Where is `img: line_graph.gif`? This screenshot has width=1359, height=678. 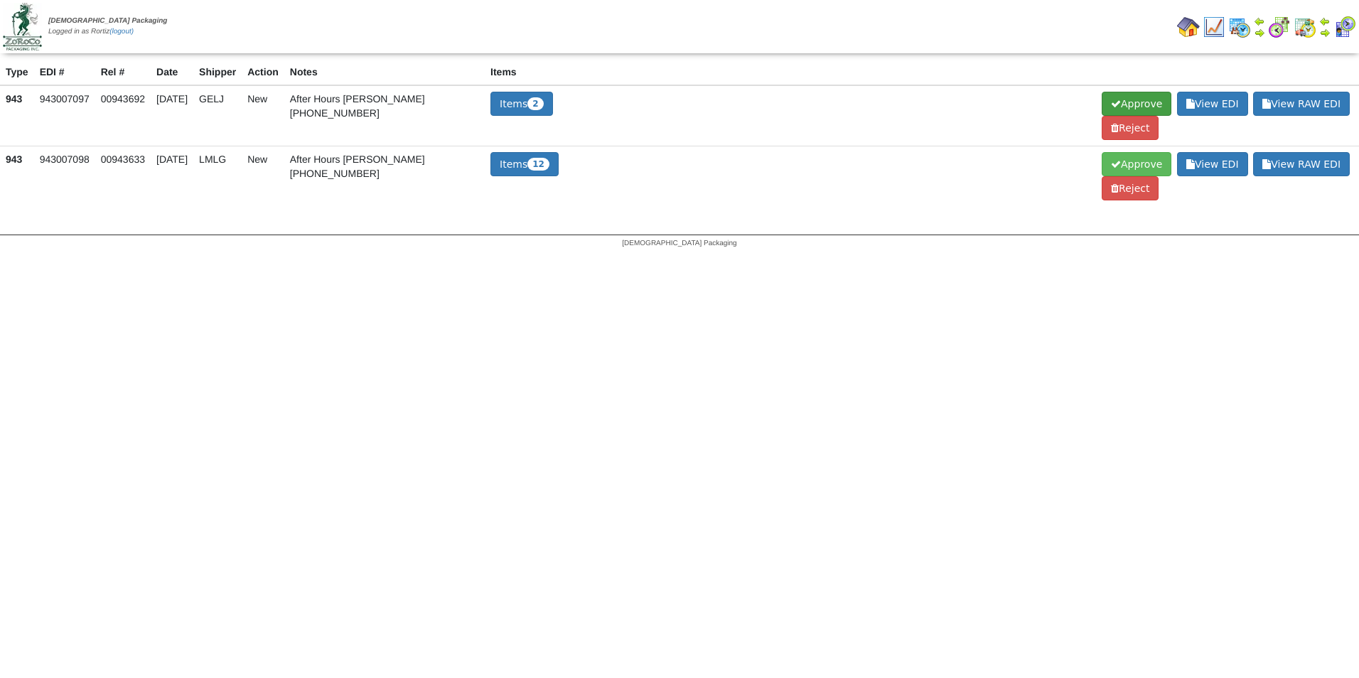 img: line_graph.gif is located at coordinates (1214, 27).